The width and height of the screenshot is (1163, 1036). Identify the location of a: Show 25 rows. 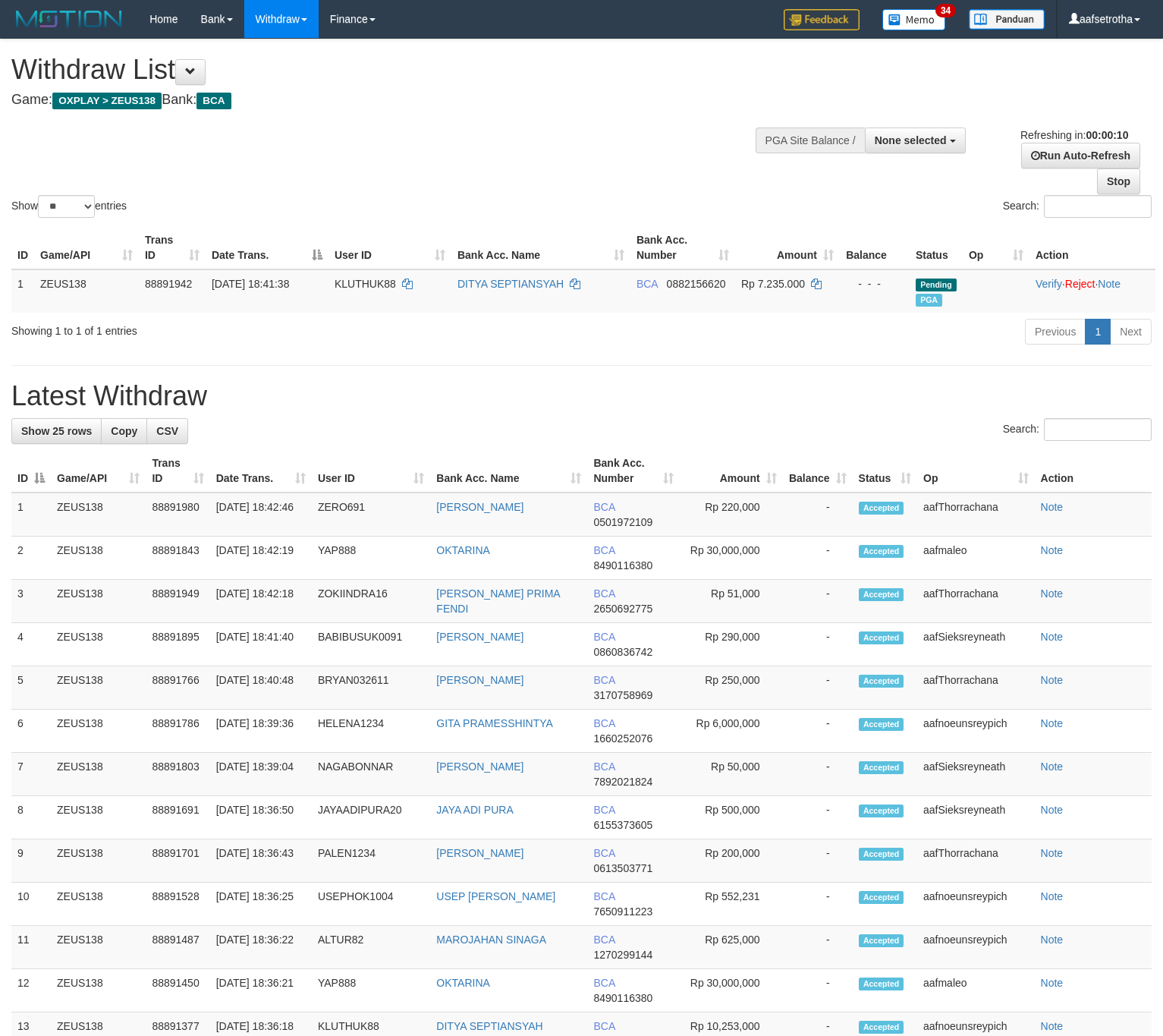
(56, 431).